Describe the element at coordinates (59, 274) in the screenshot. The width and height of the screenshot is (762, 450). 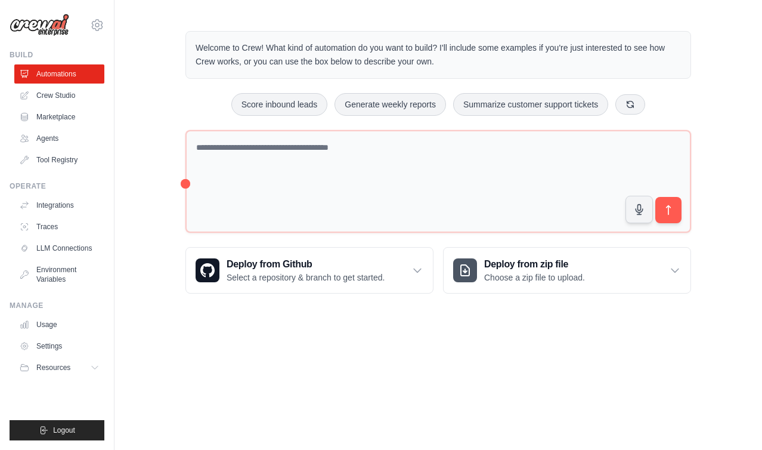
I see `a: Environment Variables` at that location.